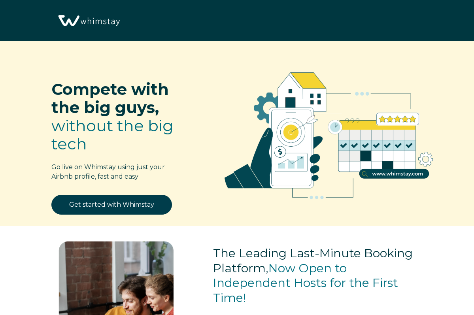 This screenshot has height=315, width=474. What do you see at coordinates (112, 205) in the screenshot?
I see `a: Get started with Whimstay` at bounding box center [112, 205].